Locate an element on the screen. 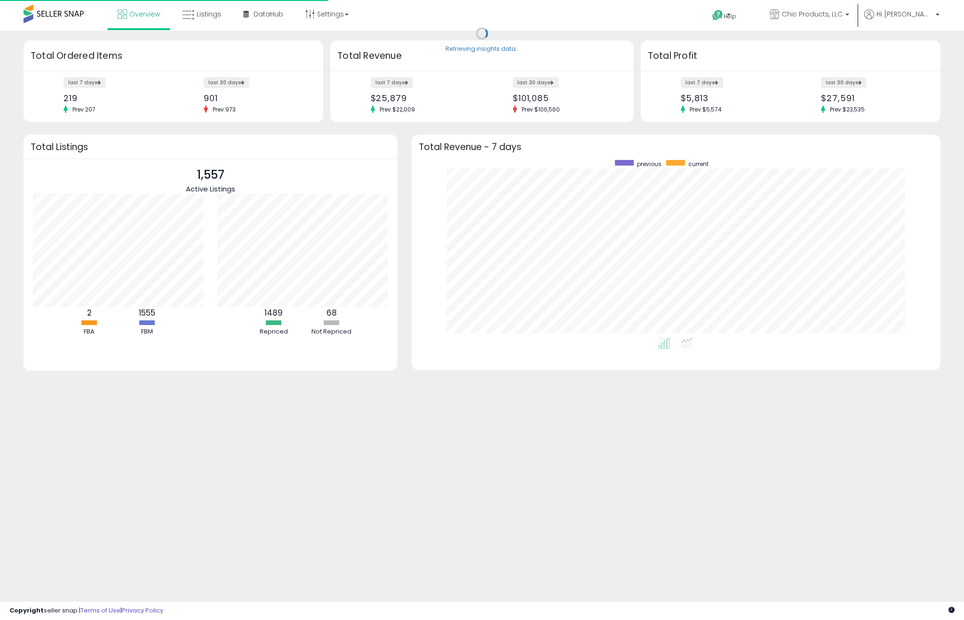 Image resolution: width=964 pixels, height=620 pixels. span: Prev: 973 is located at coordinates (224, 109).